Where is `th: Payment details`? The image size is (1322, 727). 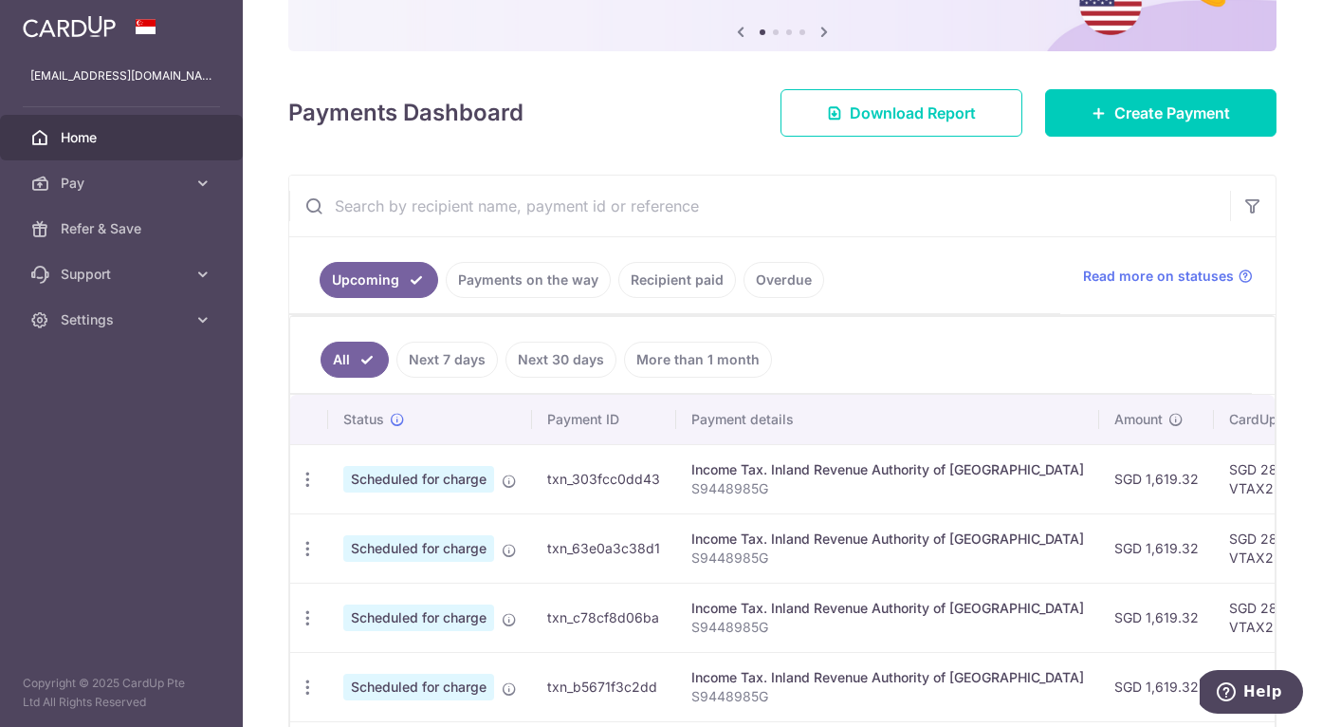 th: Payment details is located at coordinates (888, 419).